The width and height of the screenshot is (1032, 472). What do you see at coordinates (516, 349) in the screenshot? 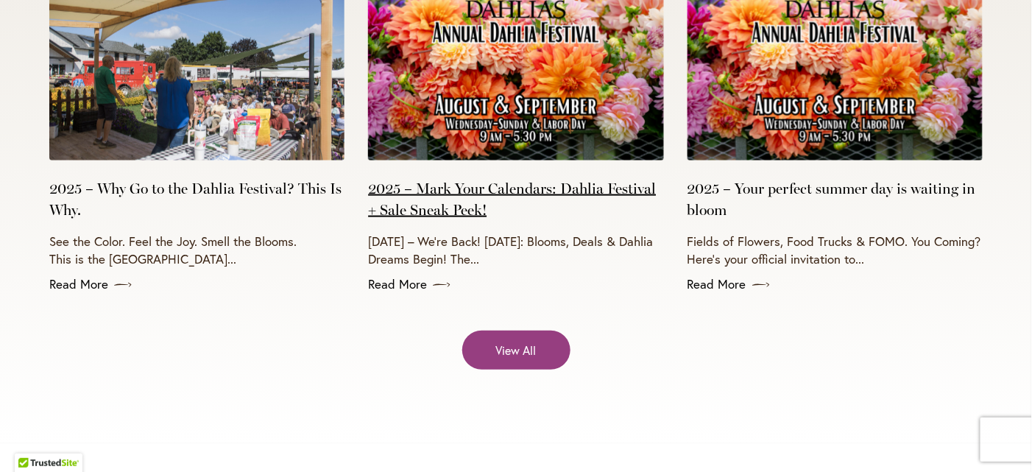
I see `a: View All` at bounding box center [516, 349].